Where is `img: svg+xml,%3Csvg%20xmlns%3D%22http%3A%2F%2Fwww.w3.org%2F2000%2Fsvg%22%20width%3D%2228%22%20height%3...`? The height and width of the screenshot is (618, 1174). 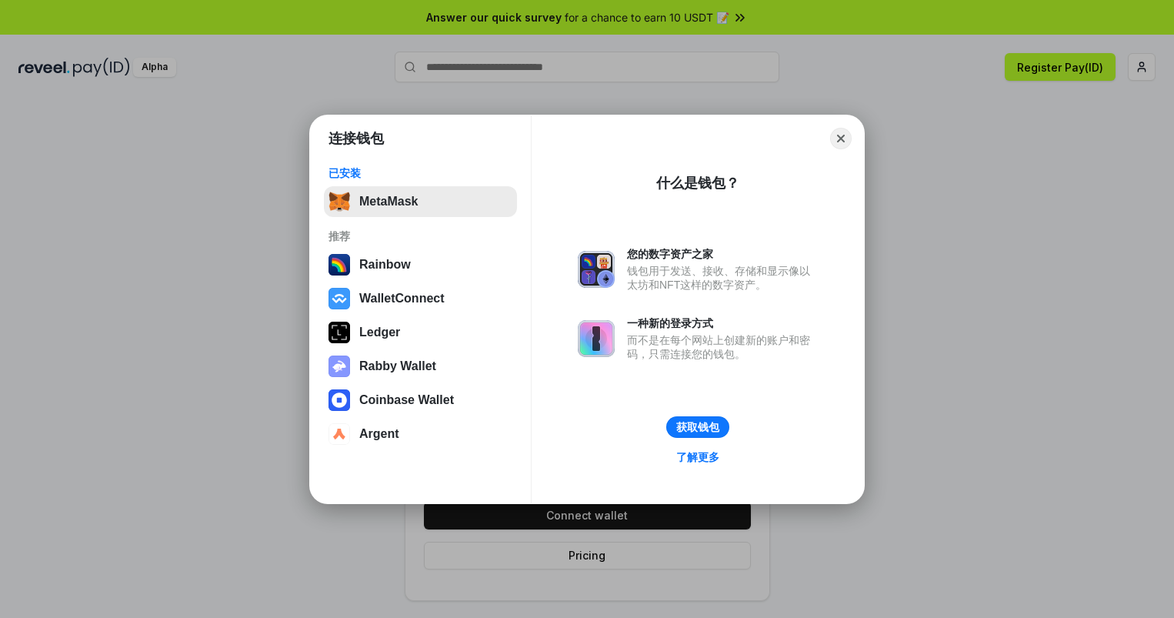 img: svg+xml,%3Csvg%20xmlns%3D%22http%3A%2F%2Fwww.w3.org%2F2000%2Fsvg%22%20width%3D%2228%22%20height%3... is located at coordinates (339, 332).